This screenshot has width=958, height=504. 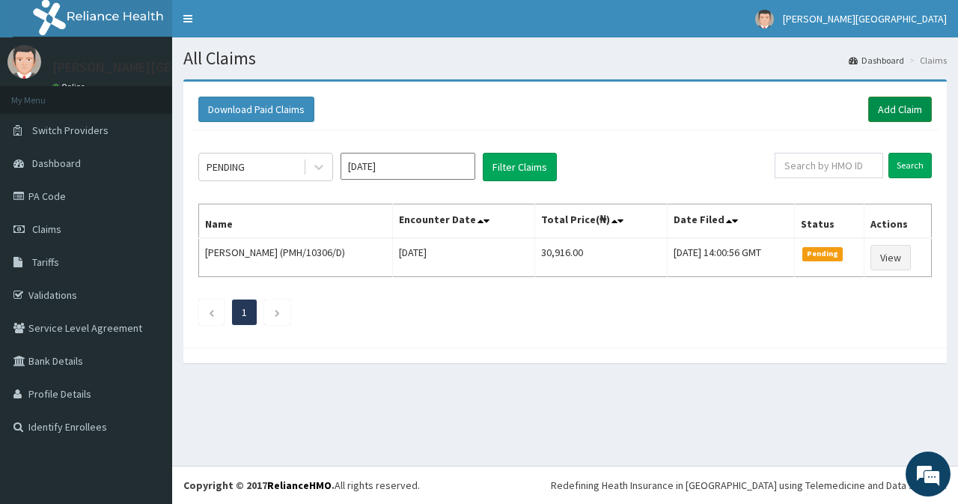 I want to click on footer: All rights reserved., so click(x=565, y=484).